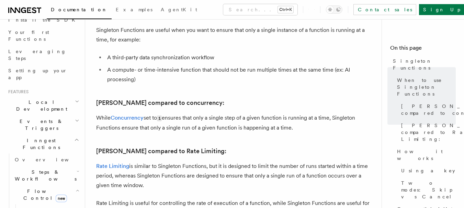  What do you see at coordinates (134, 10) in the screenshot?
I see `span: Examples` at bounding box center [134, 10].